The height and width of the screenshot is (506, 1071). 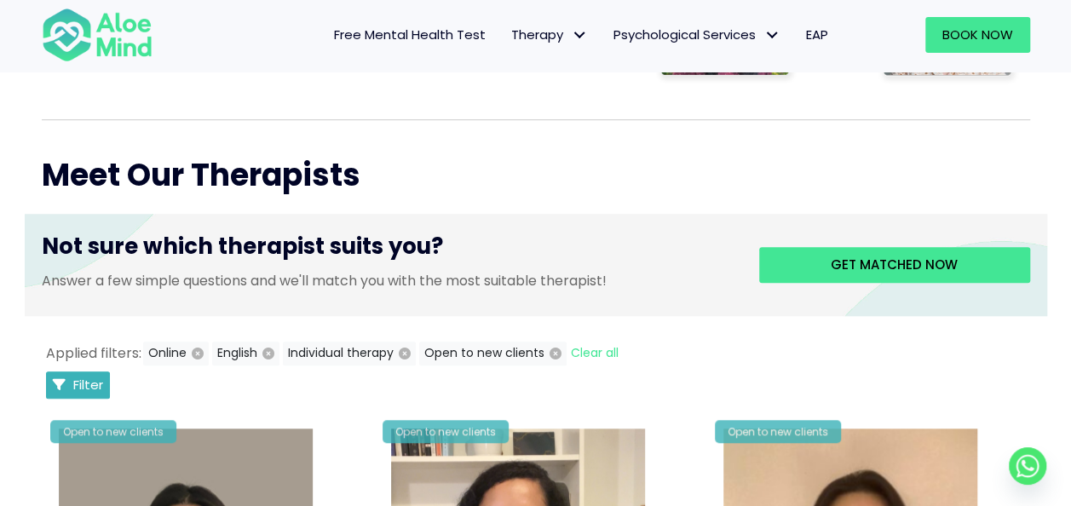 I want to click on button: Clear all, so click(x=595, y=354).